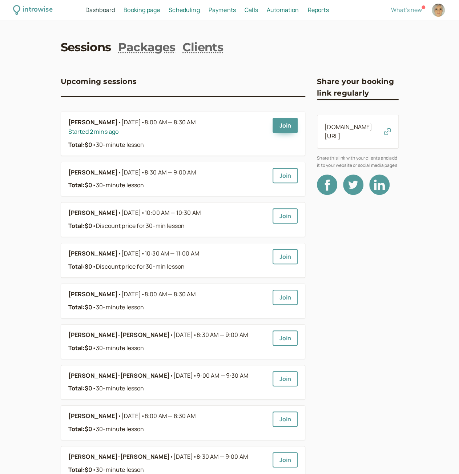 The height and width of the screenshot is (474, 459). What do you see at coordinates (357, 87) in the screenshot?
I see `h3: Share your booking link regularly` at bounding box center [357, 87].